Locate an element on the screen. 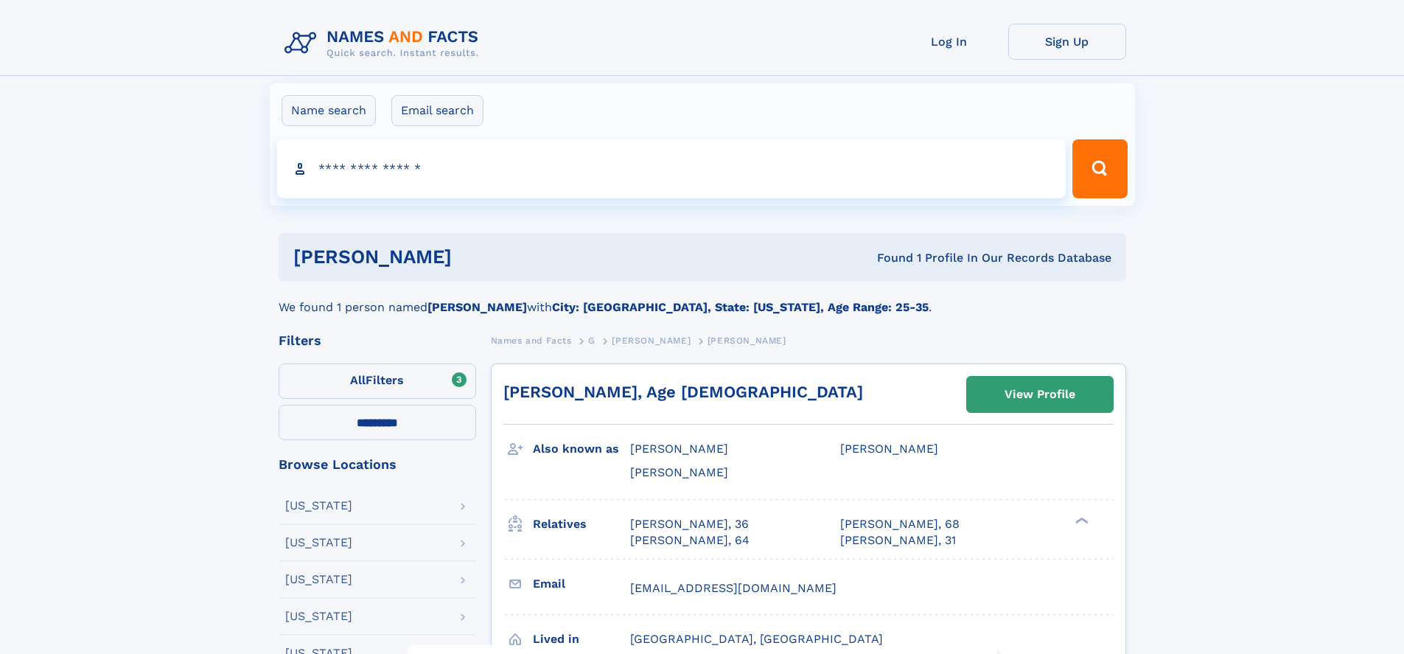  span: All is located at coordinates (358, 380).